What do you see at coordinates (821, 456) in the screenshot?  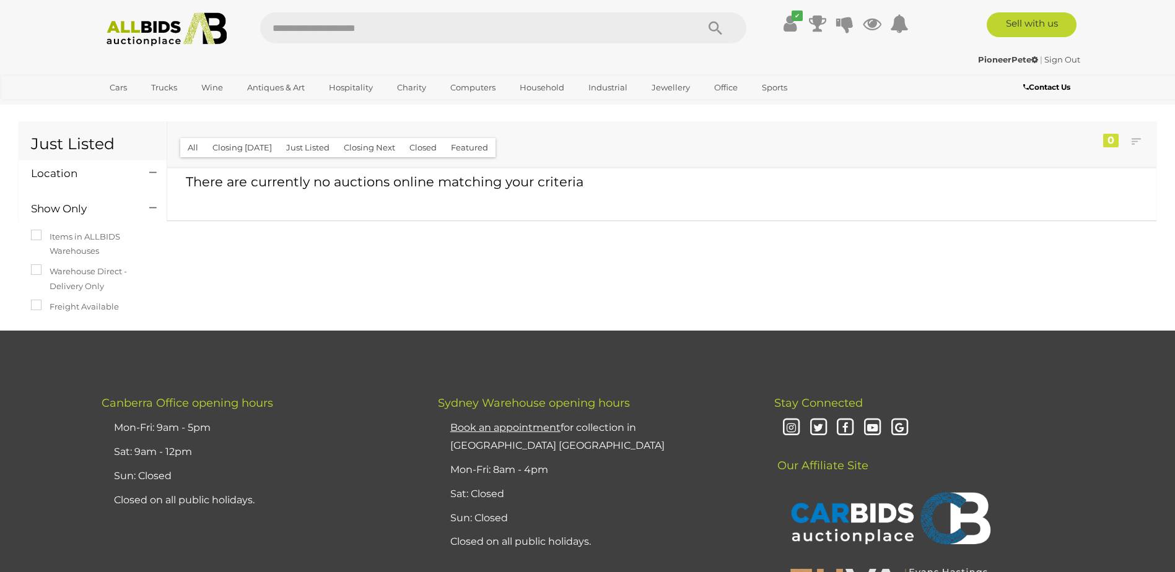 I see `span: Our Affiliate Site` at bounding box center [821, 456].